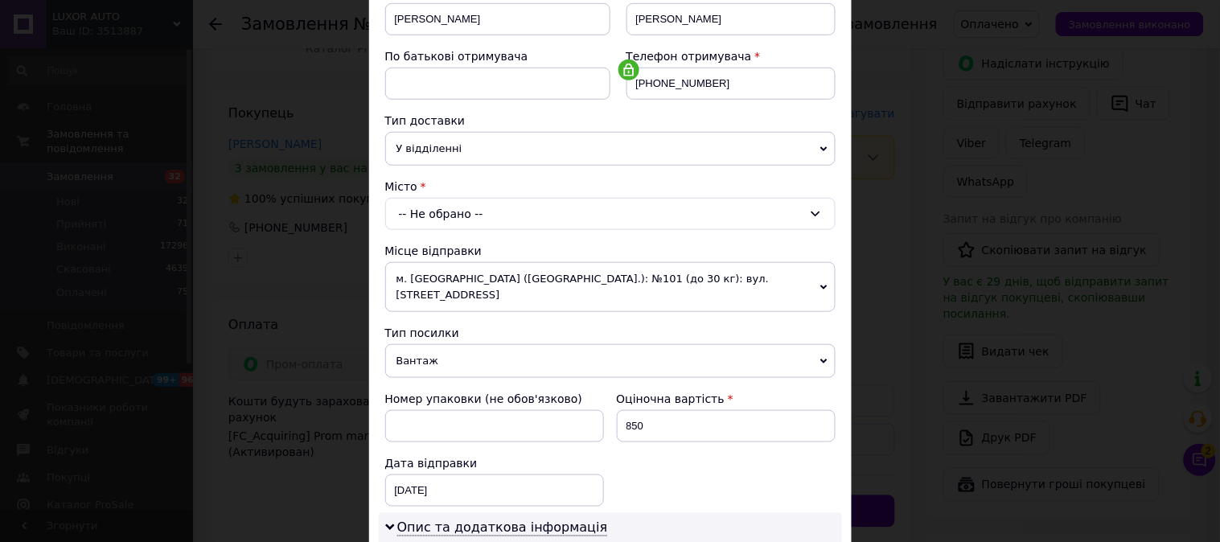  Describe the element at coordinates (457, 56) in the screenshot. I see `span: По батькові отримувача` at that location.